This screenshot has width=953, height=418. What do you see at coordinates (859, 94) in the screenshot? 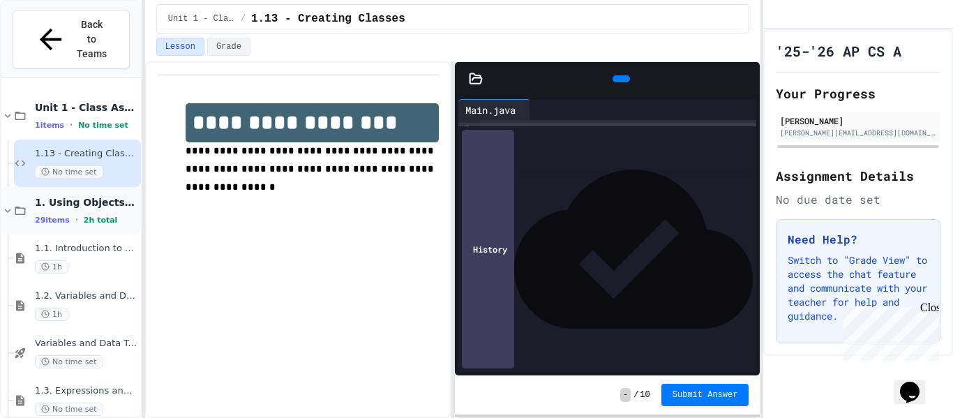
I see `h2: Your Progress` at bounding box center [859, 94].